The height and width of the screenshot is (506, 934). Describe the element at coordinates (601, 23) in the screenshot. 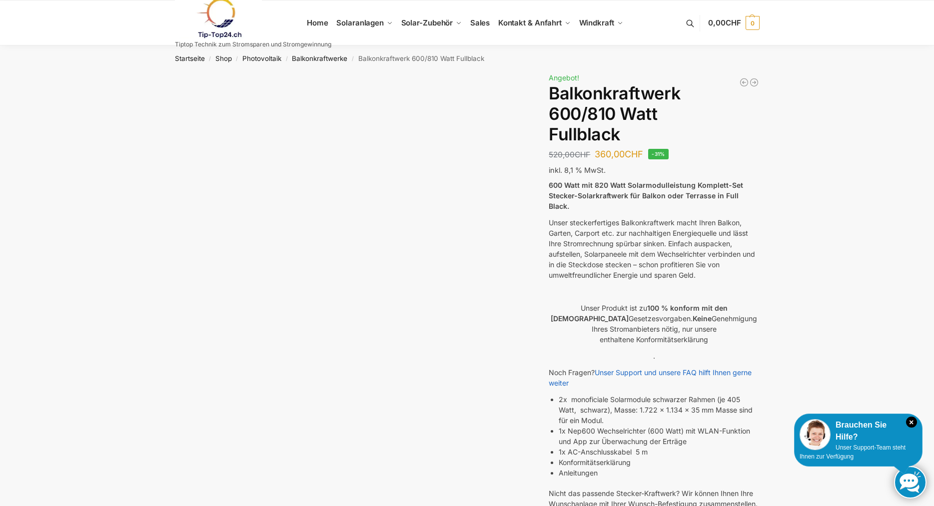

I see `a: Windkraft` at that location.